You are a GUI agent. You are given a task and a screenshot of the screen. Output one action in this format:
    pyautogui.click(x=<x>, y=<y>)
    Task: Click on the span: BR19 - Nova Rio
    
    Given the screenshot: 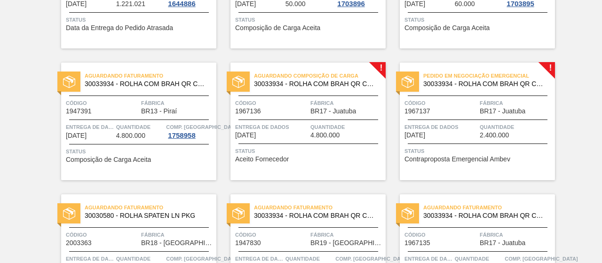 What is the action you would take?
    pyautogui.click(x=346, y=243)
    